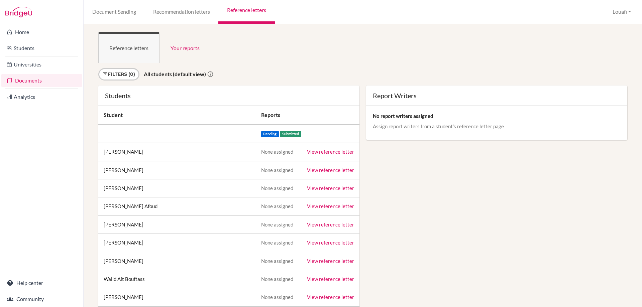 Image resolution: width=642 pixels, height=307 pixels. What do you see at coordinates (19, 12) in the screenshot?
I see `img: Bridge-U` at bounding box center [19, 12].